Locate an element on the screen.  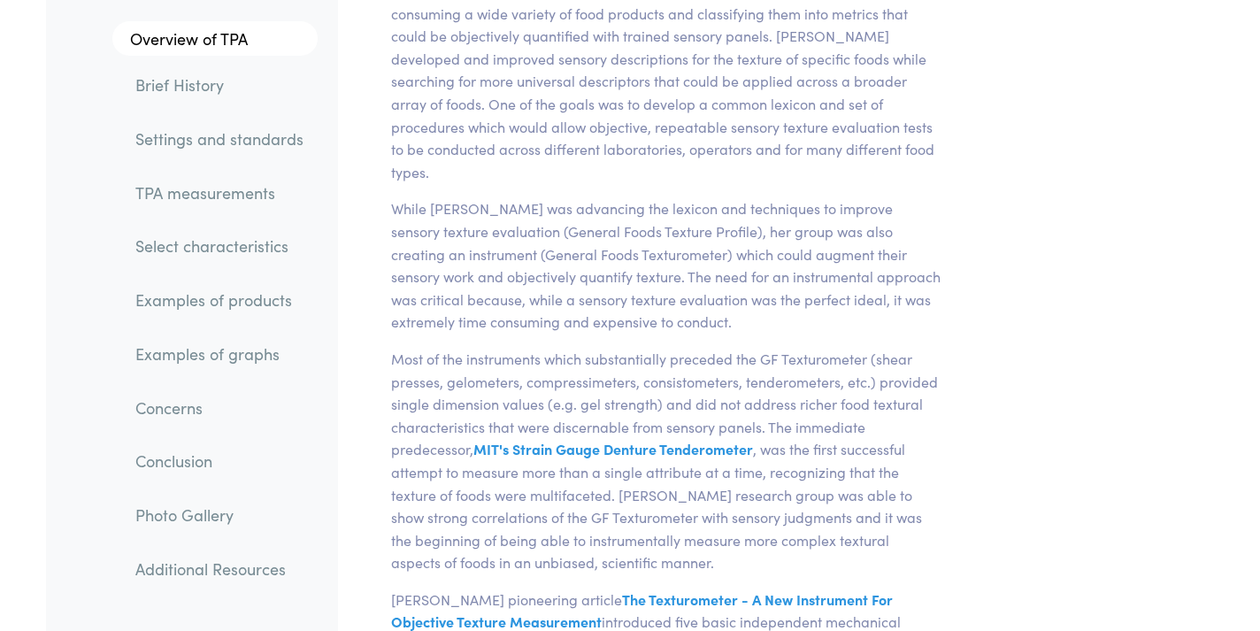
a: Overview of TPA is located at coordinates (215, 39).